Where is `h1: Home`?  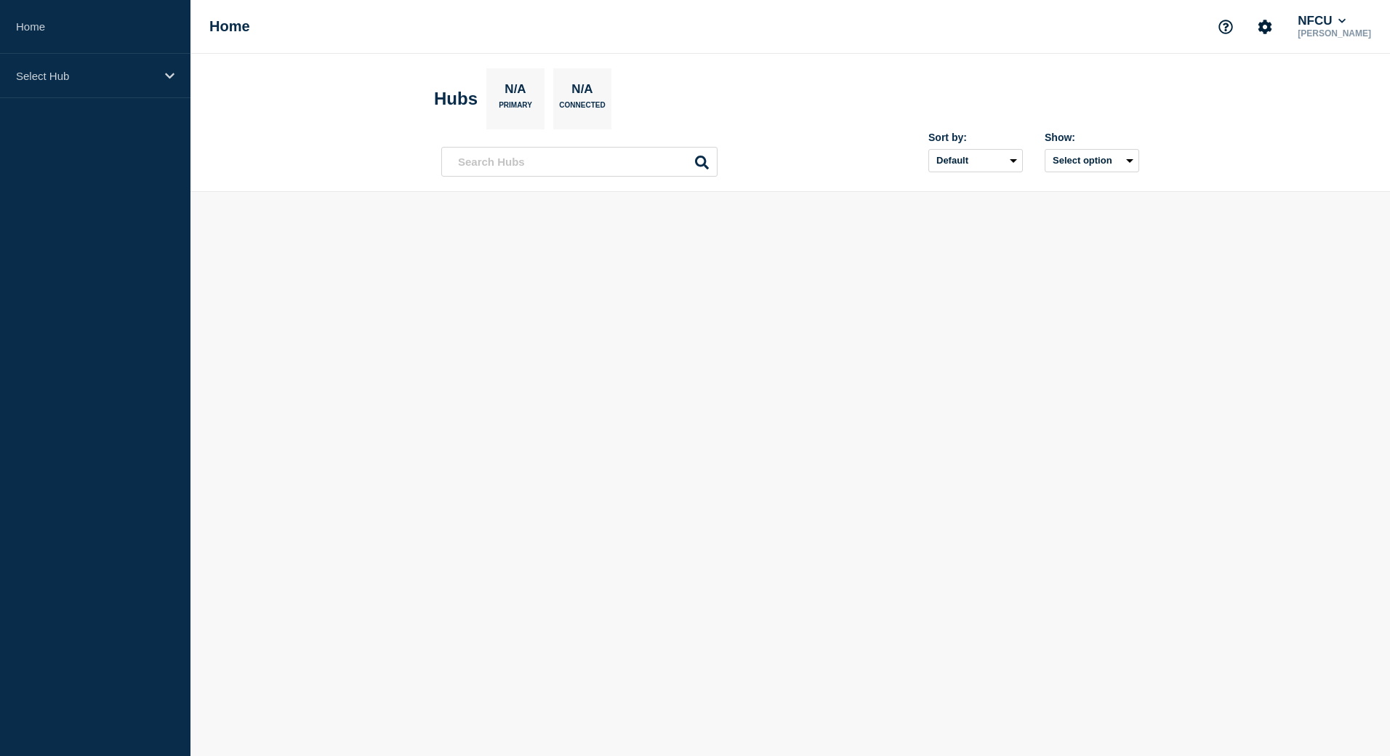
h1: Home is located at coordinates (230, 26).